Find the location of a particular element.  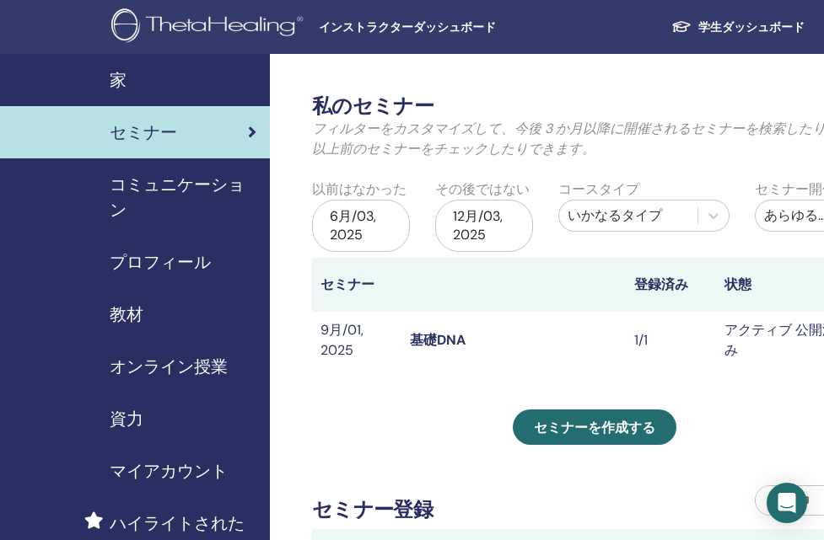

img: graduation-cap-white.svg is located at coordinates (681, 26).